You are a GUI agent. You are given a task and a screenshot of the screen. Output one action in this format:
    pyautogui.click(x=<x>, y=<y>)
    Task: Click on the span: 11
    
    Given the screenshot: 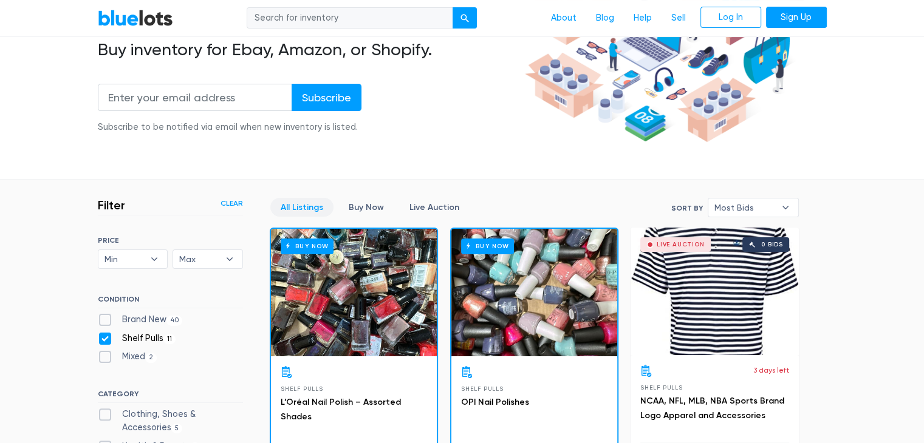 What is the action you would take?
    pyautogui.click(x=169, y=340)
    